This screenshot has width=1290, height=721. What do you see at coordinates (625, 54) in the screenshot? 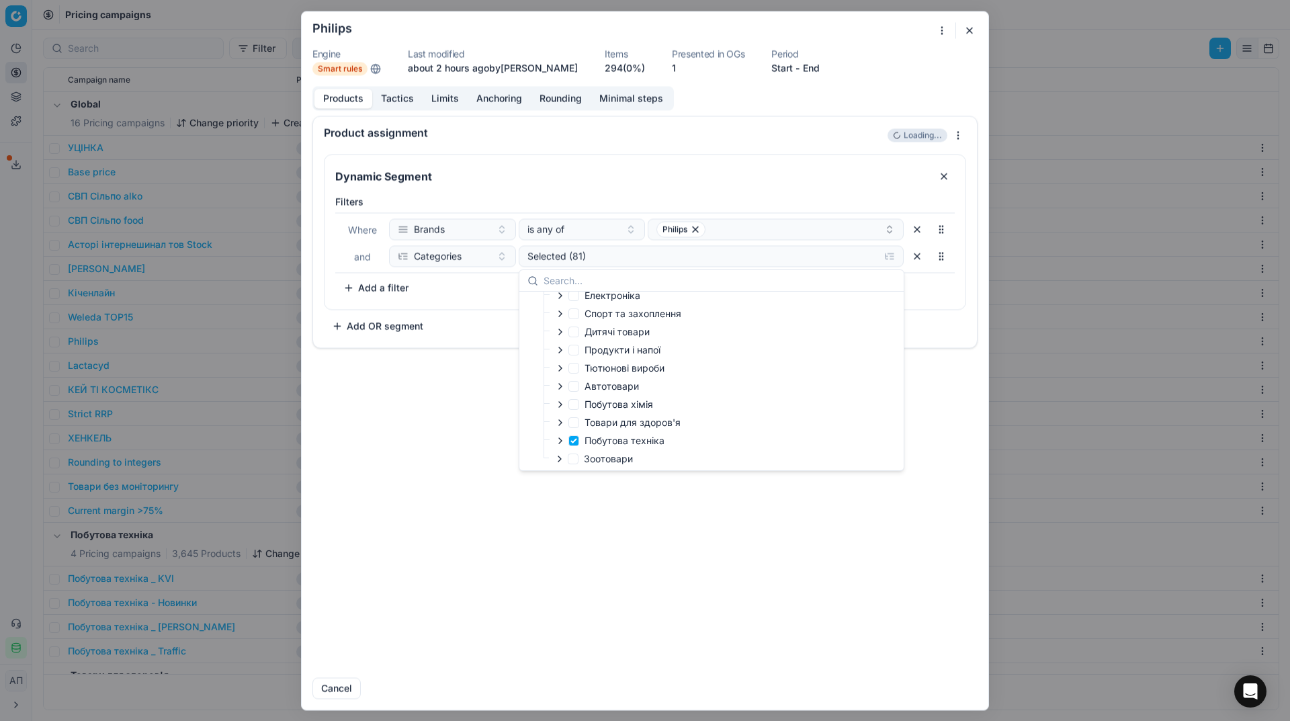
I see `dt: Items` at bounding box center [625, 54].